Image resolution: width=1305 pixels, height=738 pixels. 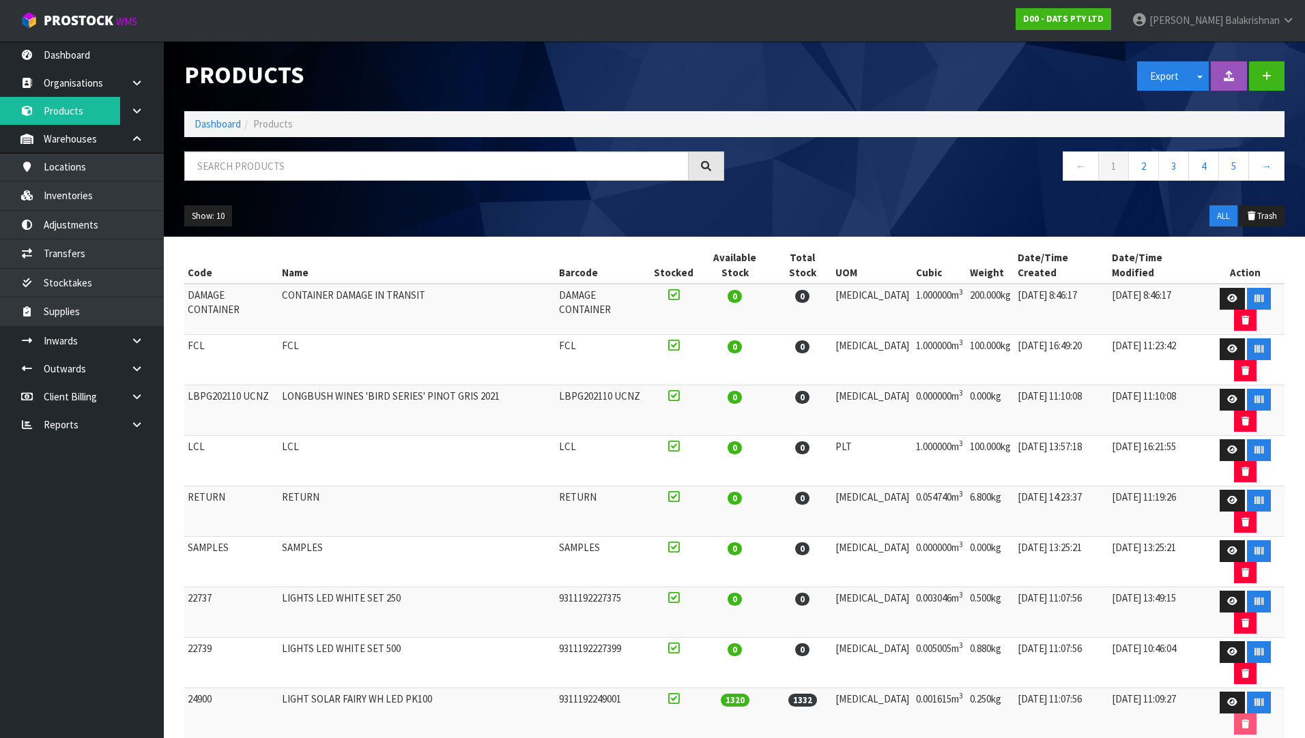 What do you see at coordinates (603, 265) in the screenshot?
I see `th: Barcode` at bounding box center [603, 265].